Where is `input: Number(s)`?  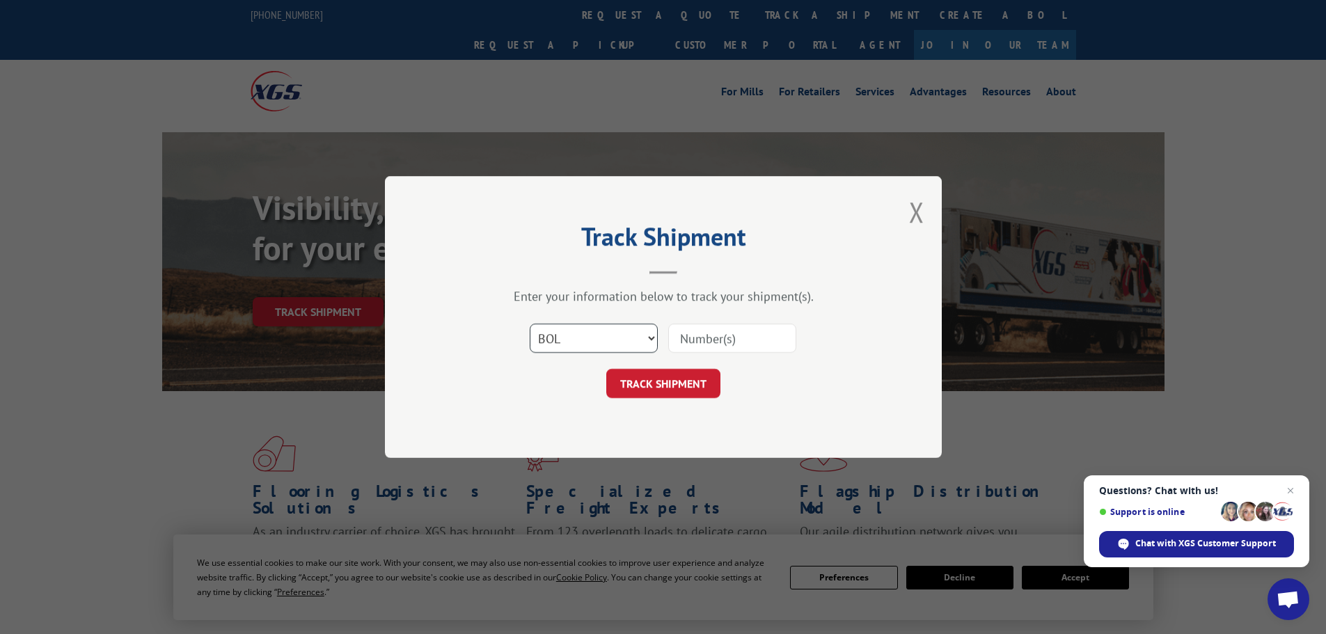 input: Number(s) is located at coordinates (732, 338).